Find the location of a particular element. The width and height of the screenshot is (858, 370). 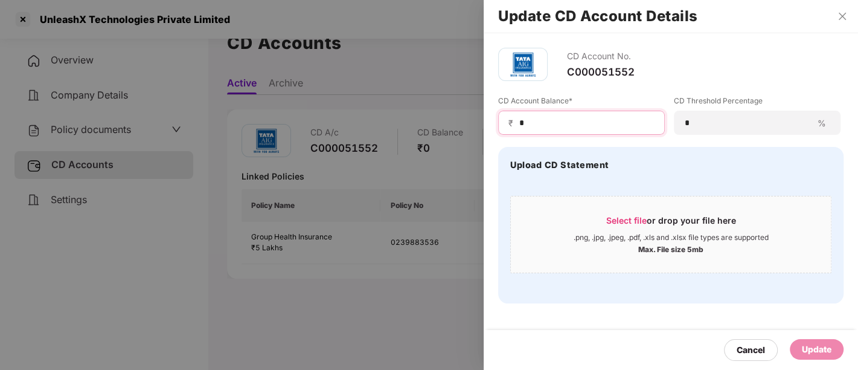

h2: Update CD Account Details is located at coordinates (671, 16).